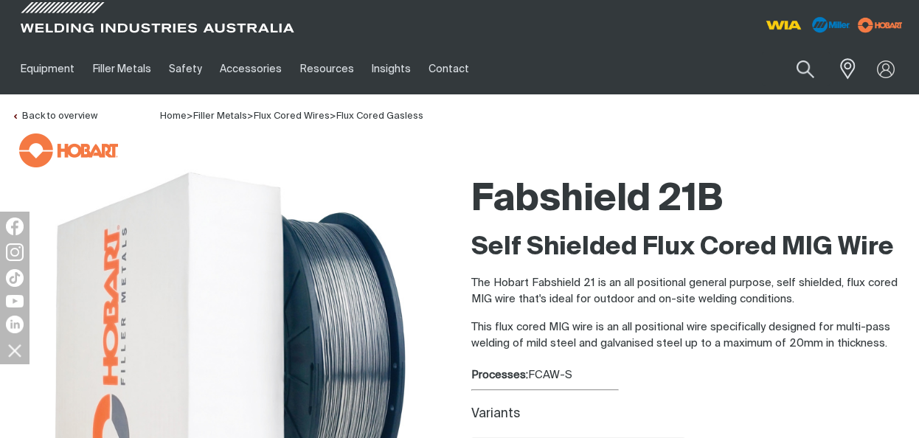 The width and height of the screenshot is (919, 438). Describe the element at coordinates (291, 116) in the screenshot. I see `a: Flux Cored Wires` at that location.